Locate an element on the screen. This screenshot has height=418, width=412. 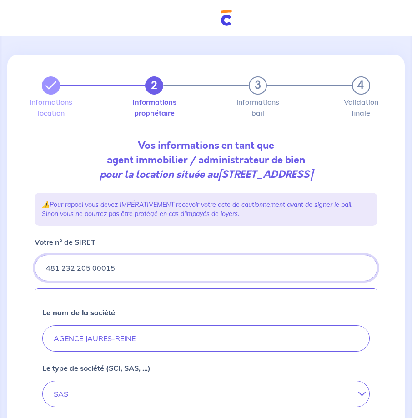
label: Informations propriétaire is located at coordinates (154, 107).